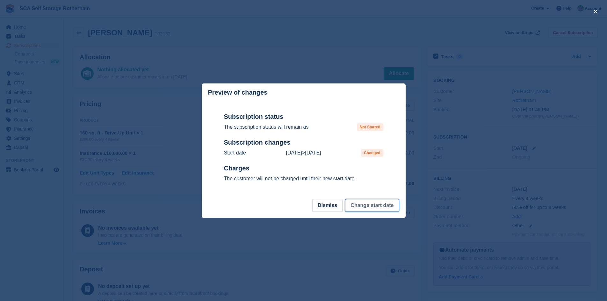 The height and width of the screenshot is (301, 607). I want to click on button: Change start date, so click(372, 205).